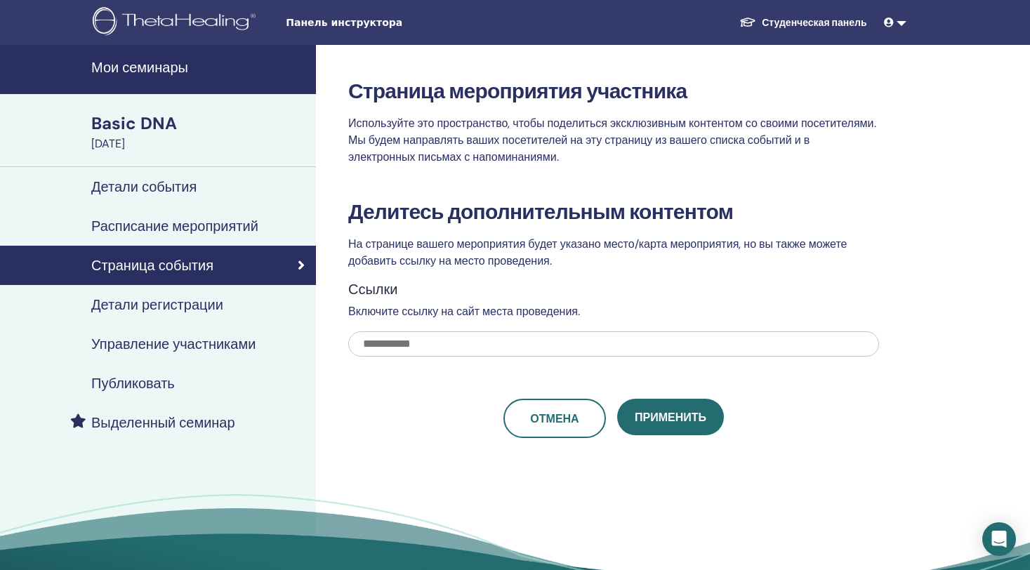 This screenshot has height=570, width=1030. What do you see at coordinates (999, 539) in the screenshot?
I see `div: Open Intercom Messenger` at bounding box center [999, 539].